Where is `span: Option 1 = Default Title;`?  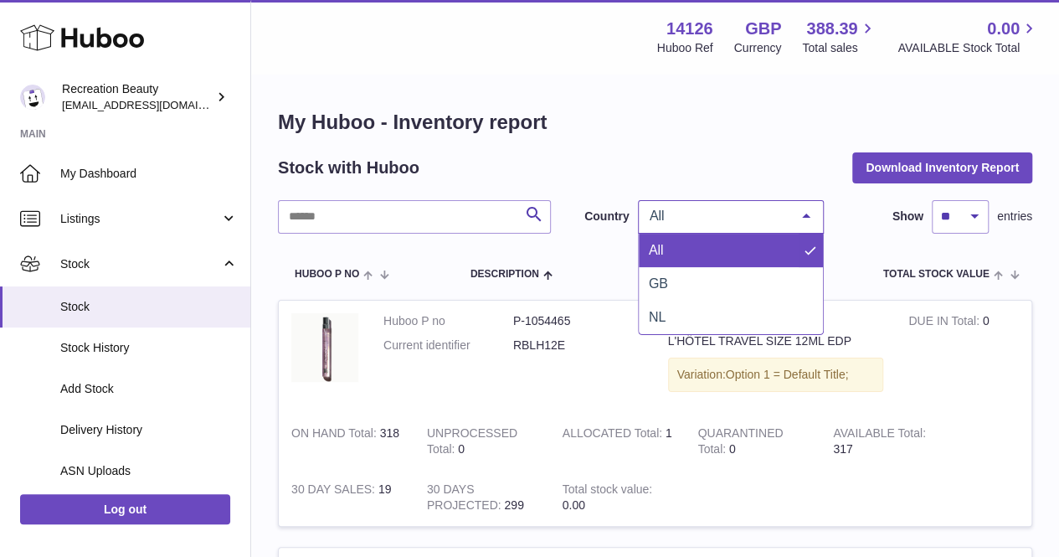 span: Option 1 = Default Title; is located at coordinates (787, 374).